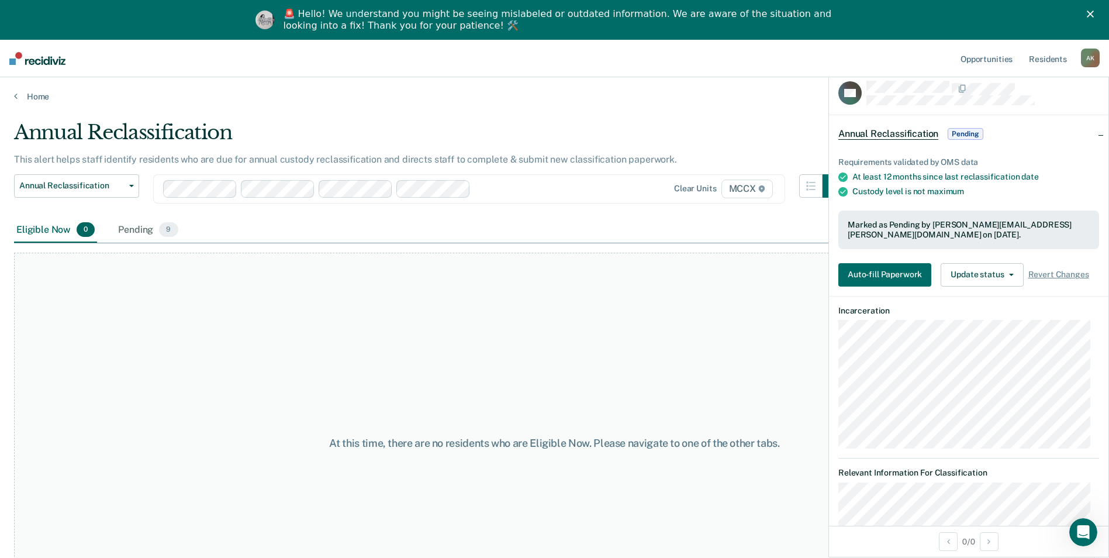  I want to click on span: maximum, so click(946, 191).